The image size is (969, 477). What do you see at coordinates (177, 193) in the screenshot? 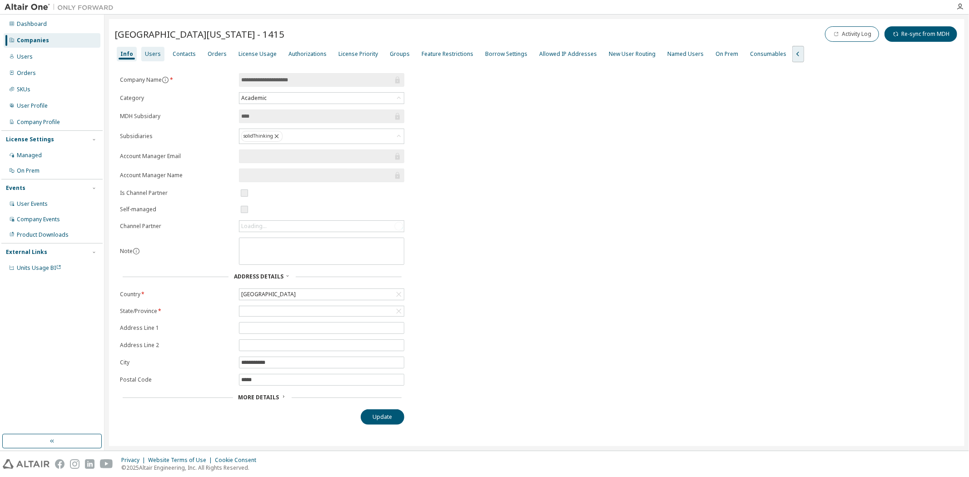
I see `label: Is Channel Partner` at bounding box center [177, 193].